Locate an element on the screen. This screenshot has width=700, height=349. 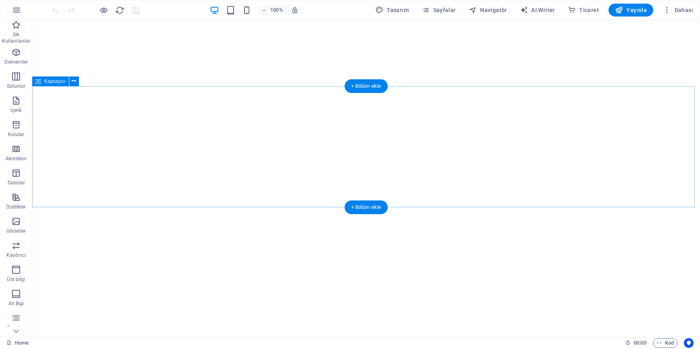
i: Yeniden boyutlandırmada yakınlaştırma düzeyini seçilen cihaza uyacak şekilde otomatik olarak ayarla. is located at coordinates (295, 10).